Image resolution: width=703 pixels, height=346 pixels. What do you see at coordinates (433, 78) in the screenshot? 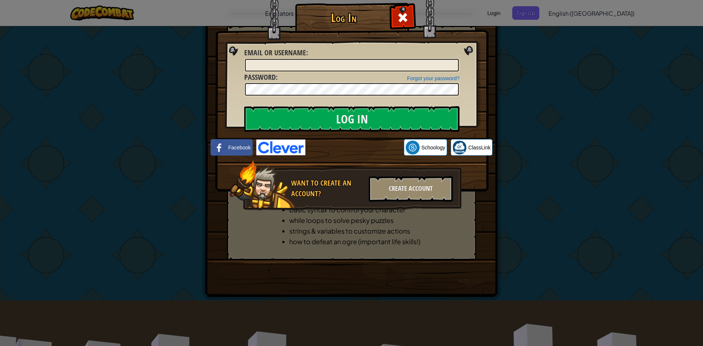
I see `a: Forgot your password?` at bounding box center [433, 78].